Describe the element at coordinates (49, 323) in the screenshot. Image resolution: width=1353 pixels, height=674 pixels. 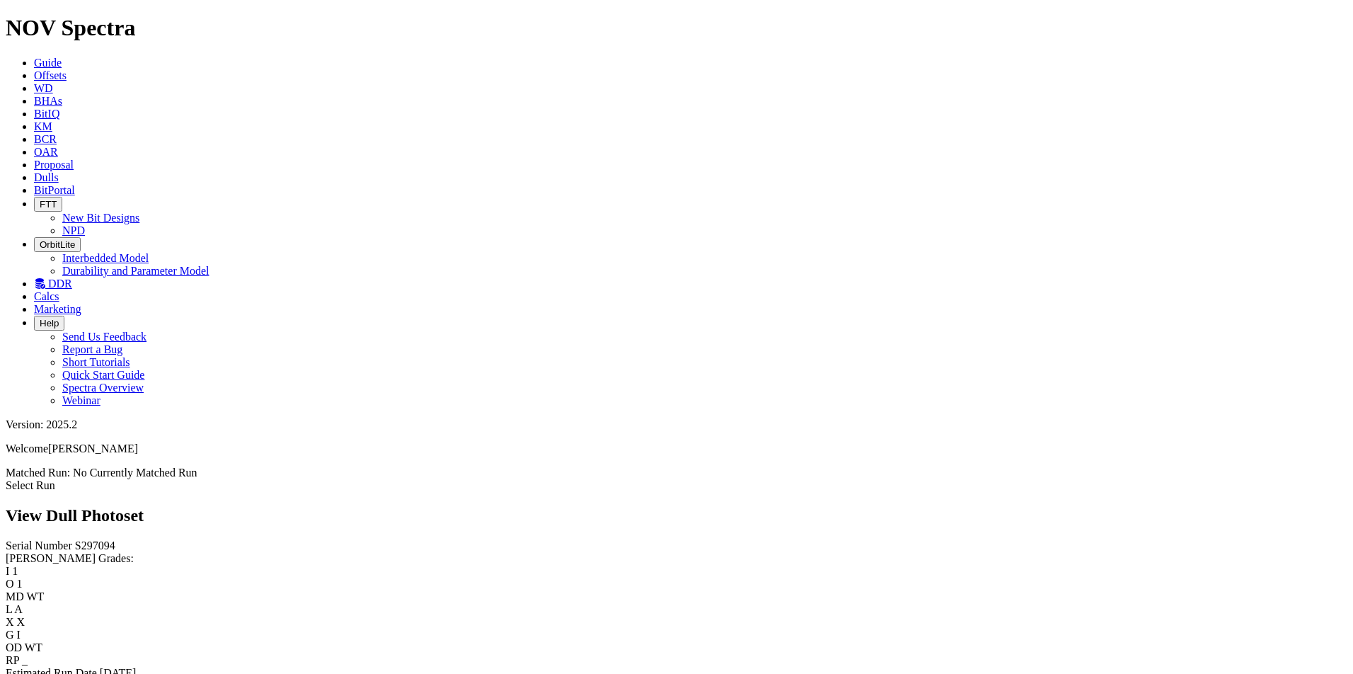
I see `button: Help` at that location.